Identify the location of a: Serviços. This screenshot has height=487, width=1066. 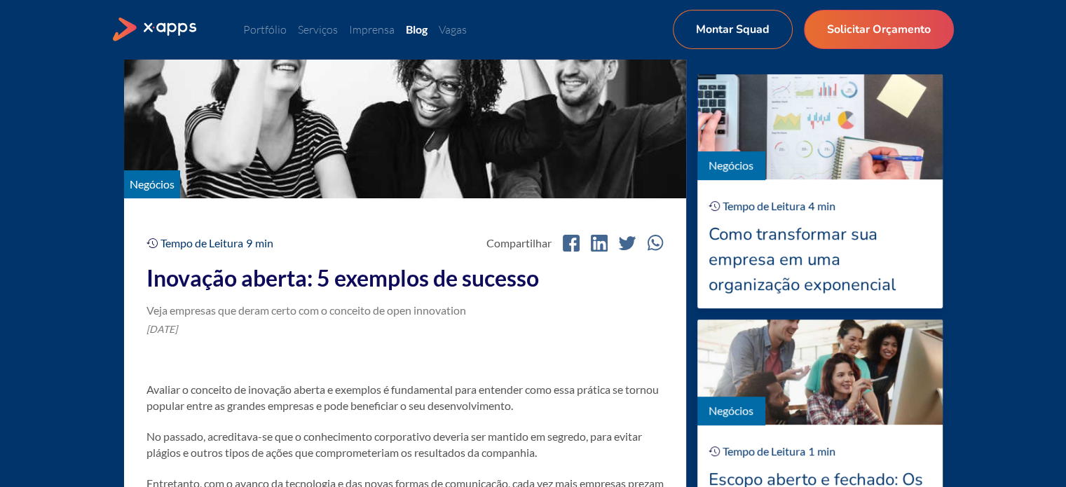
(317, 29).